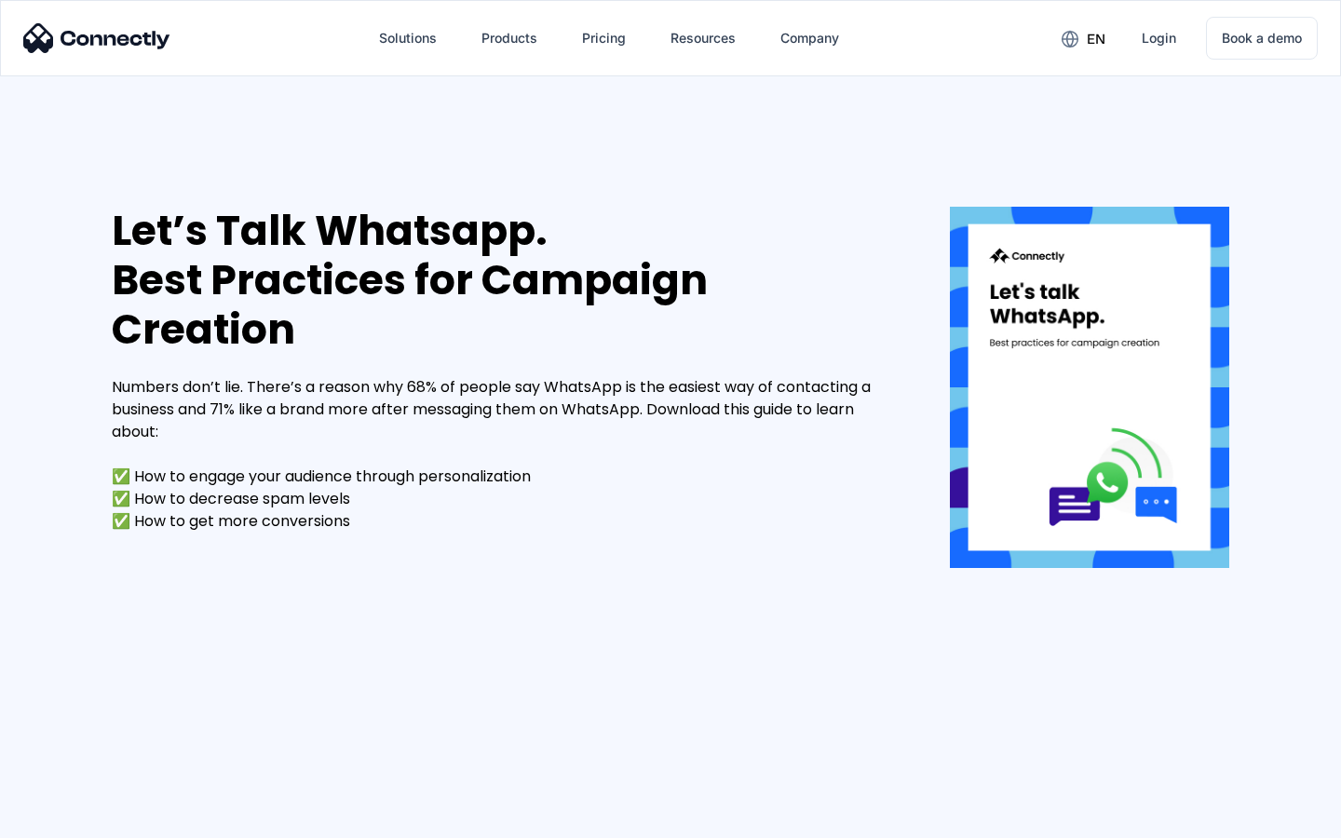 The height and width of the screenshot is (838, 1341). What do you see at coordinates (603, 38) in the screenshot?
I see `a: Pricing` at bounding box center [603, 38].